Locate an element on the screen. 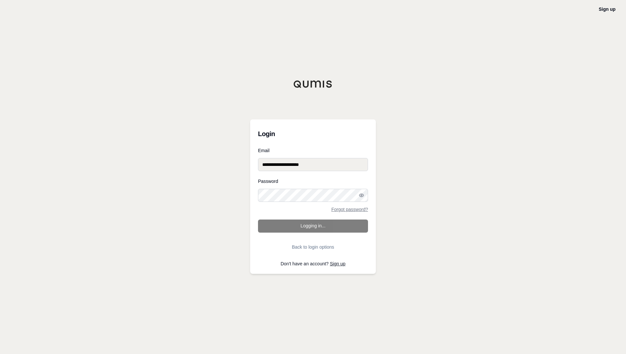 Image resolution: width=626 pixels, height=354 pixels. label: Email is located at coordinates (313, 151).